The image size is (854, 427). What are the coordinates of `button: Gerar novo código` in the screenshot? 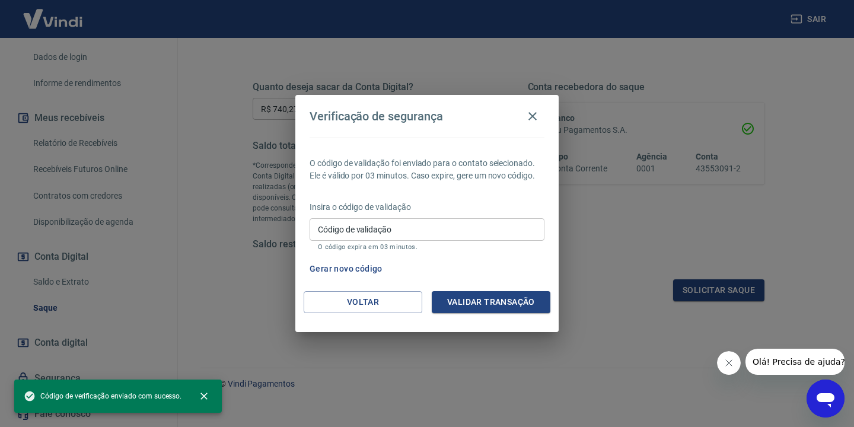 It's located at (346, 269).